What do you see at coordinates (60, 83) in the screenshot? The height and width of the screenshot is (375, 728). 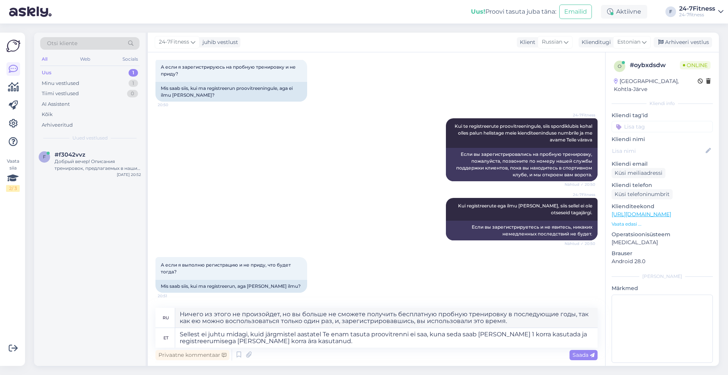 I see `div: Minu vestlused` at bounding box center [60, 83].